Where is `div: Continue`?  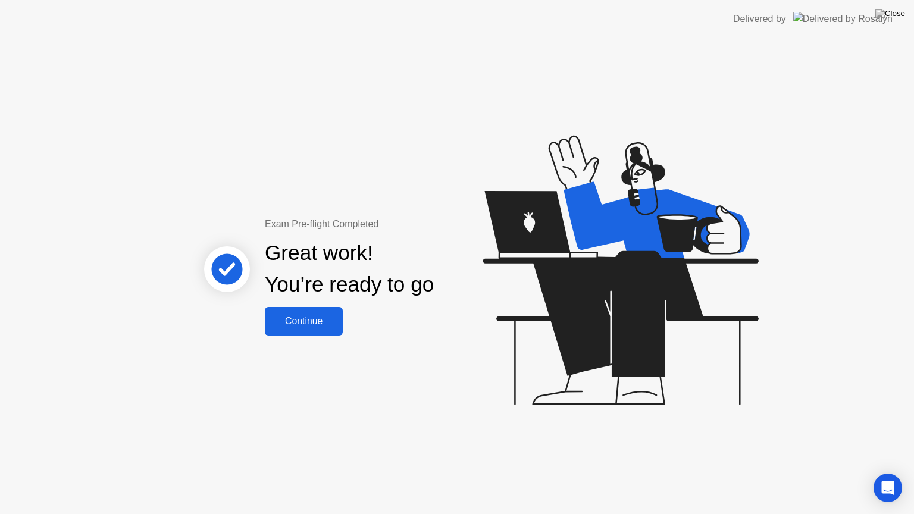
div: Continue is located at coordinates (303, 321).